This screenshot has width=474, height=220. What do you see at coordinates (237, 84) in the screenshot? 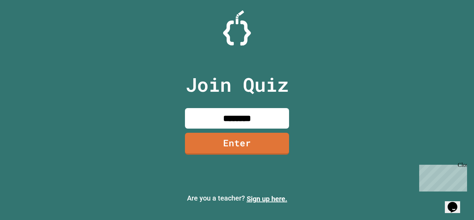
I see `p: Join Quiz` at bounding box center [237, 84].